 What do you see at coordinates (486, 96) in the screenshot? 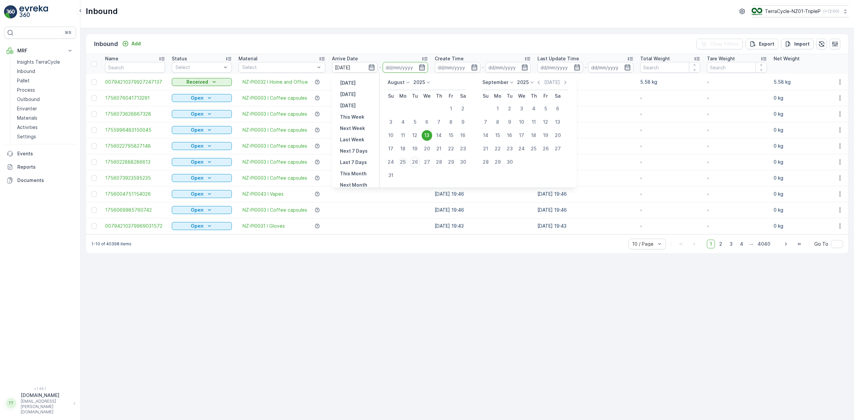
I see `th: Sunday` at bounding box center [486, 96].